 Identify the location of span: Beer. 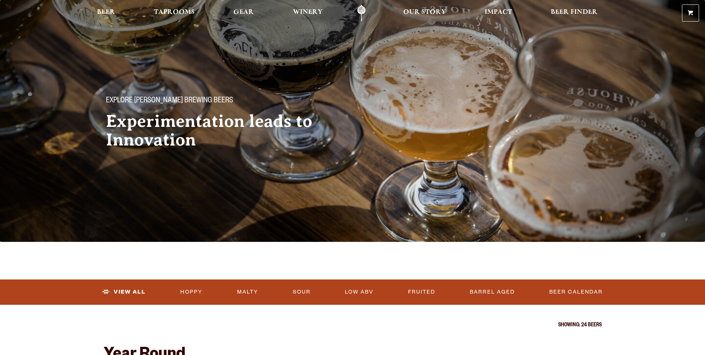
(106, 12).